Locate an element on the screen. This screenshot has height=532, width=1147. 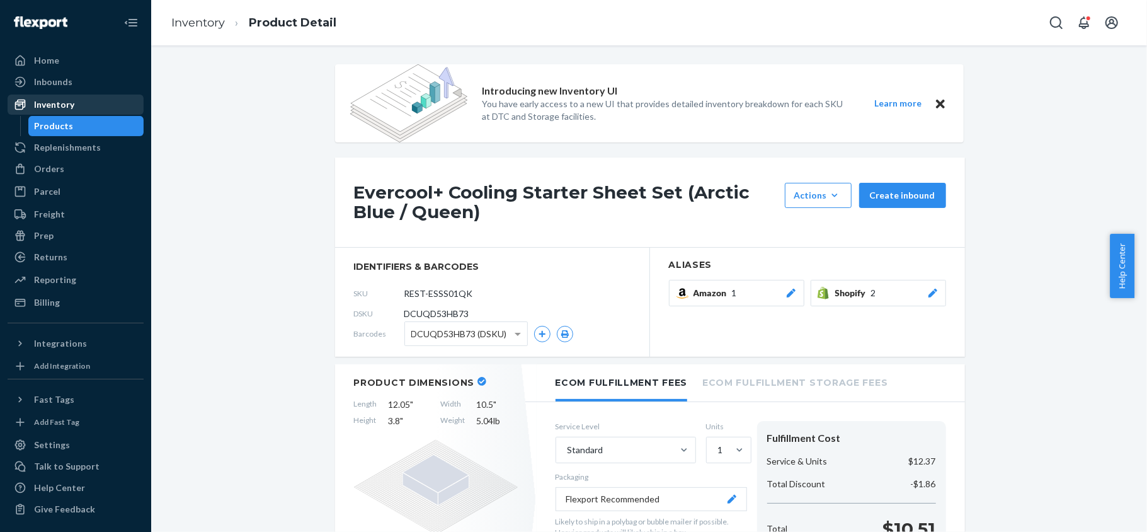
div: Billing is located at coordinates (47, 302).